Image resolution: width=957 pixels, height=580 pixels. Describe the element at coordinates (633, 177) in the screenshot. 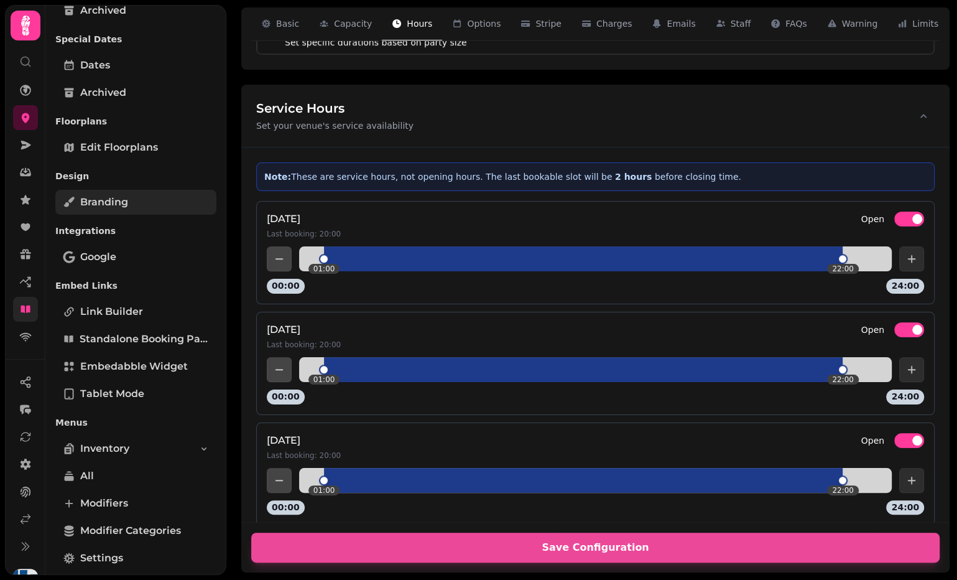

I see `span: 2 hours` at that location.